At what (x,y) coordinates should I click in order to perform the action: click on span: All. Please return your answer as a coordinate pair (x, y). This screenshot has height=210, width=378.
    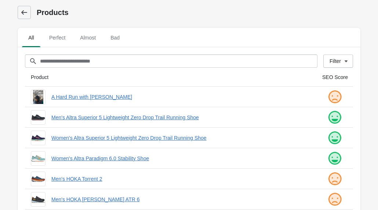
    Looking at the image, I should click on (31, 38).